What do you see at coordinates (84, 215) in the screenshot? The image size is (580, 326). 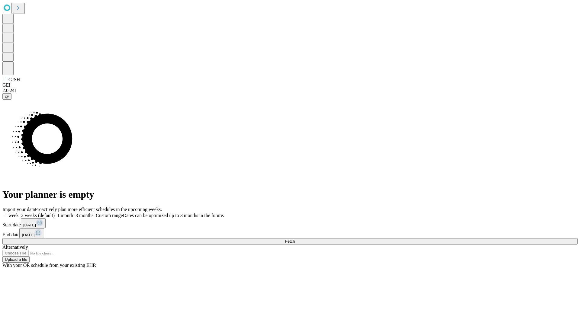 I see `span: 3 months` at bounding box center [84, 215].